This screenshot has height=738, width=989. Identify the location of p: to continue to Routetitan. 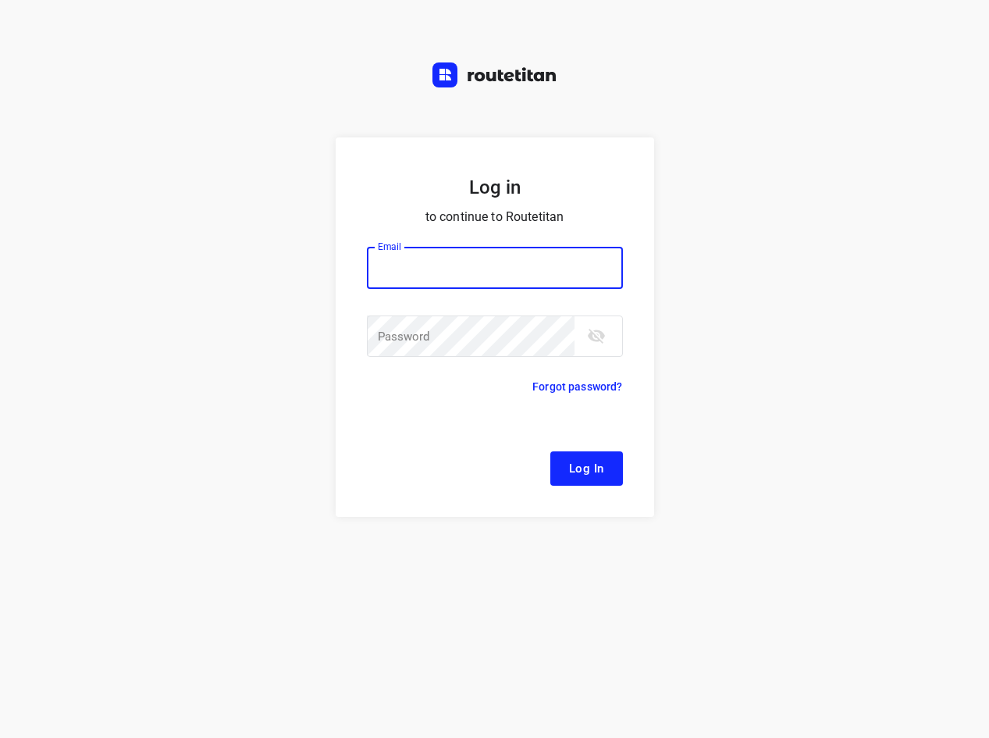
(495, 217).